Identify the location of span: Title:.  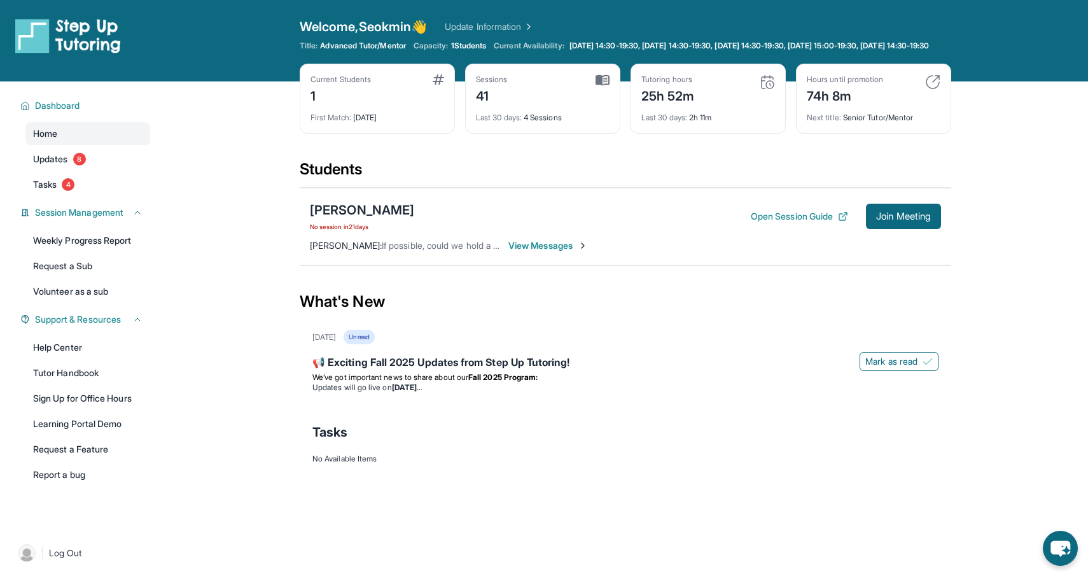
(309, 46).